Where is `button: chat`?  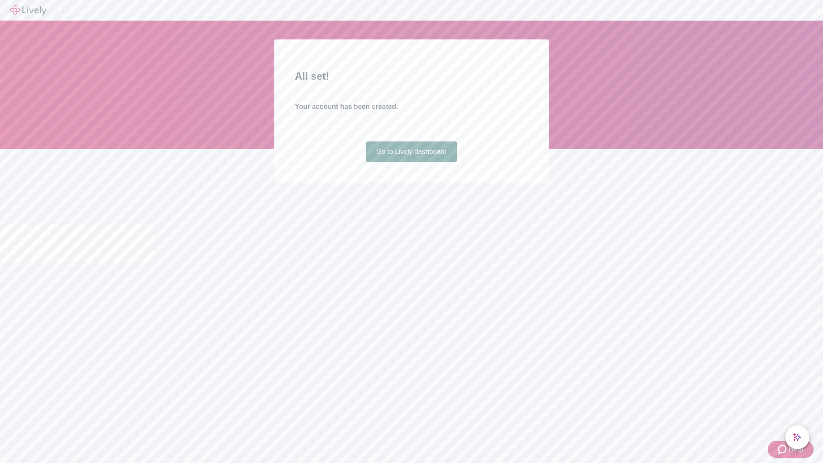
button: chat is located at coordinates (797, 437).